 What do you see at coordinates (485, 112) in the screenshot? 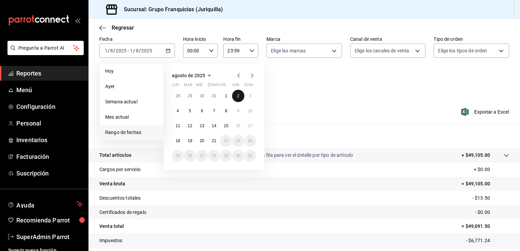
I see `span: Exportar a Excel` at bounding box center [485, 112].